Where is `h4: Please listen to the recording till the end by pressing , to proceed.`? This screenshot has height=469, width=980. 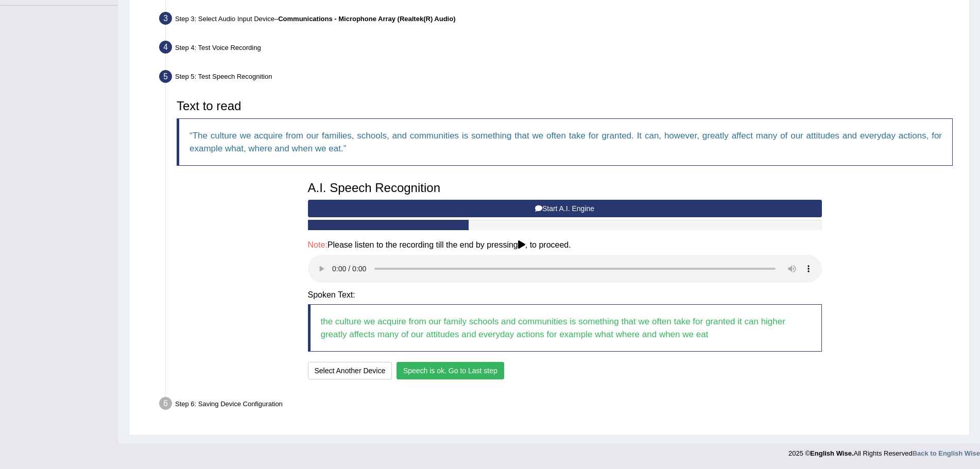 h4: Please listen to the recording till the end by pressing , to proceed. is located at coordinates (565, 245).